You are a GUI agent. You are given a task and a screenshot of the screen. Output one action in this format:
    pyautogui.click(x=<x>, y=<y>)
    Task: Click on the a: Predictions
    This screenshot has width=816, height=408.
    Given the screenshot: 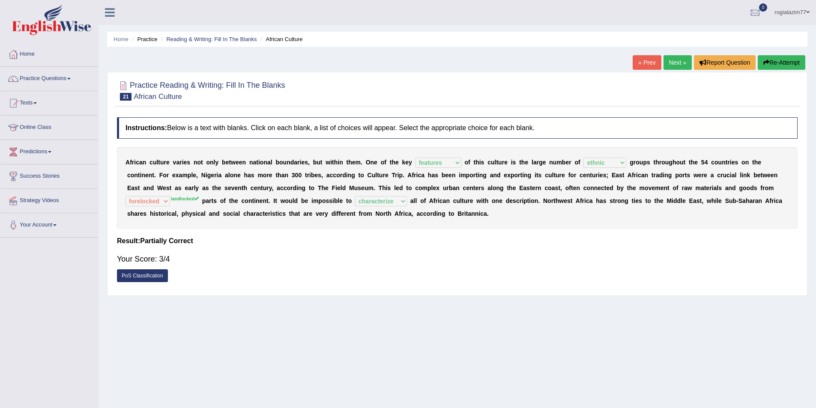 What is the action you would take?
    pyautogui.click(x=49, y=151)
    